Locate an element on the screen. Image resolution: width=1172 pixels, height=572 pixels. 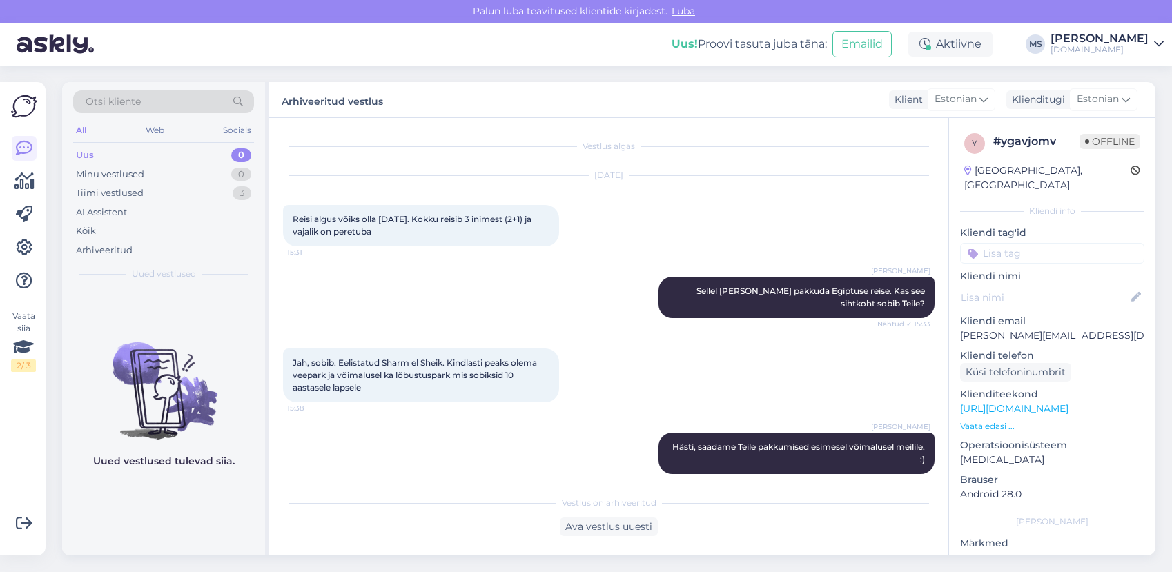
p: Vaata edasi ... is located at coordinates (1052, 427).